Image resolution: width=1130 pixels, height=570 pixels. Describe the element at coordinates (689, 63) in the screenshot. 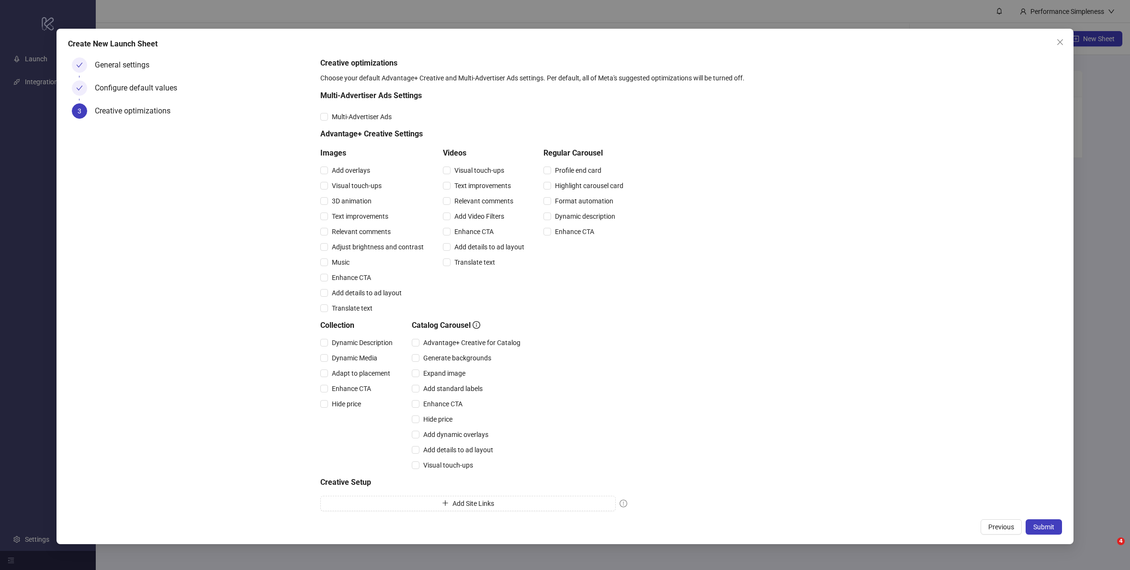

I see `h5: Creative optimizations` at that location.